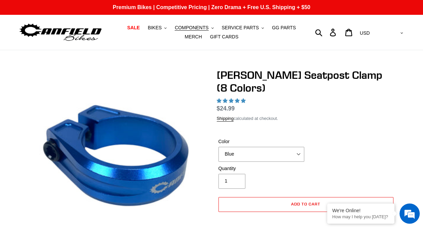 The width and height of the screenshot is (423, 227). I want to click on span: SERVICE PARTS, so click(240, 28).